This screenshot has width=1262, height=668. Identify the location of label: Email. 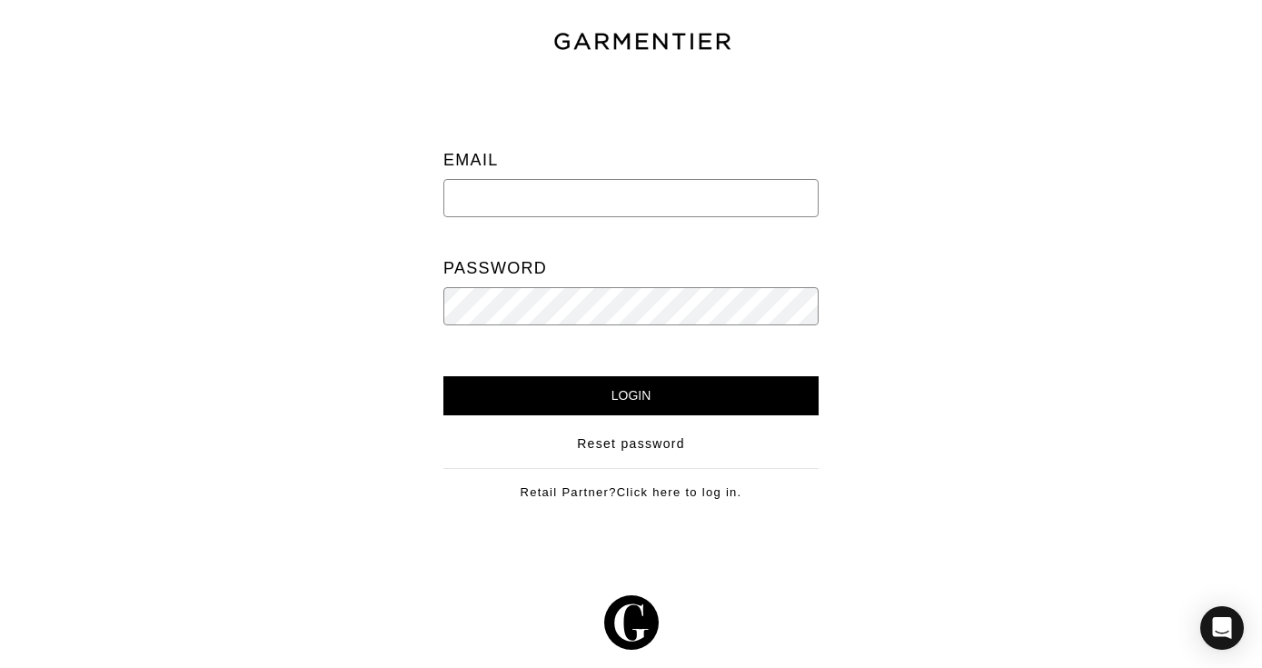
(471, 160).